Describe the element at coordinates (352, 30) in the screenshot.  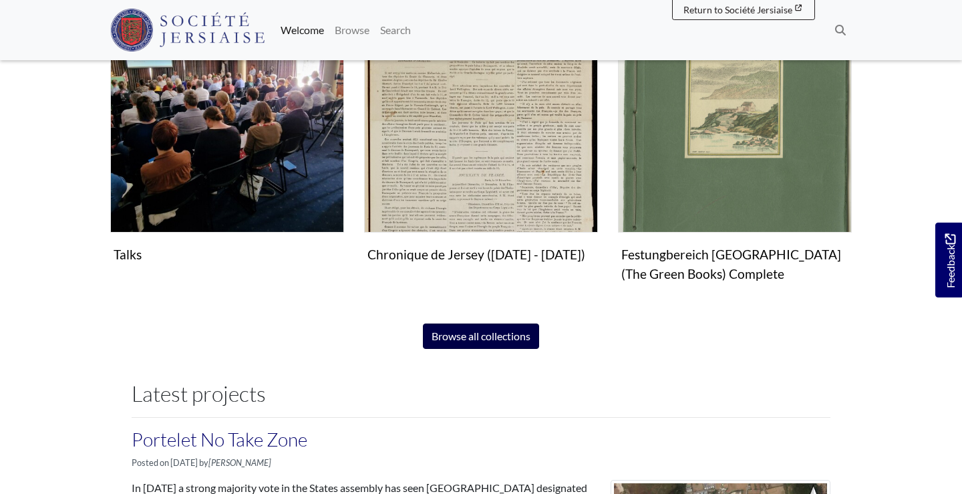
I see `a: Browse` at that location.